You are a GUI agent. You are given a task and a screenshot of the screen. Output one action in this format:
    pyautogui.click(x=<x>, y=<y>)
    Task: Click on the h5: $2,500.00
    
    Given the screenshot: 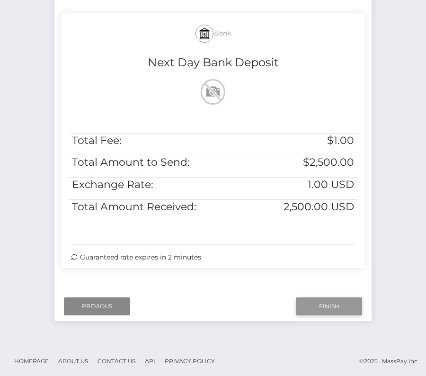 What is the action you would take?
    pyautogui.click(x=304, y=162)
    